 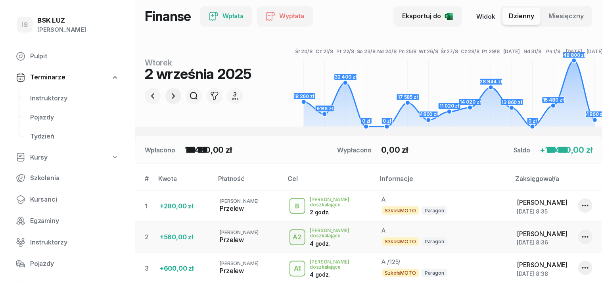 I want to click on div: Wypłata, so click(x=285, y=16).